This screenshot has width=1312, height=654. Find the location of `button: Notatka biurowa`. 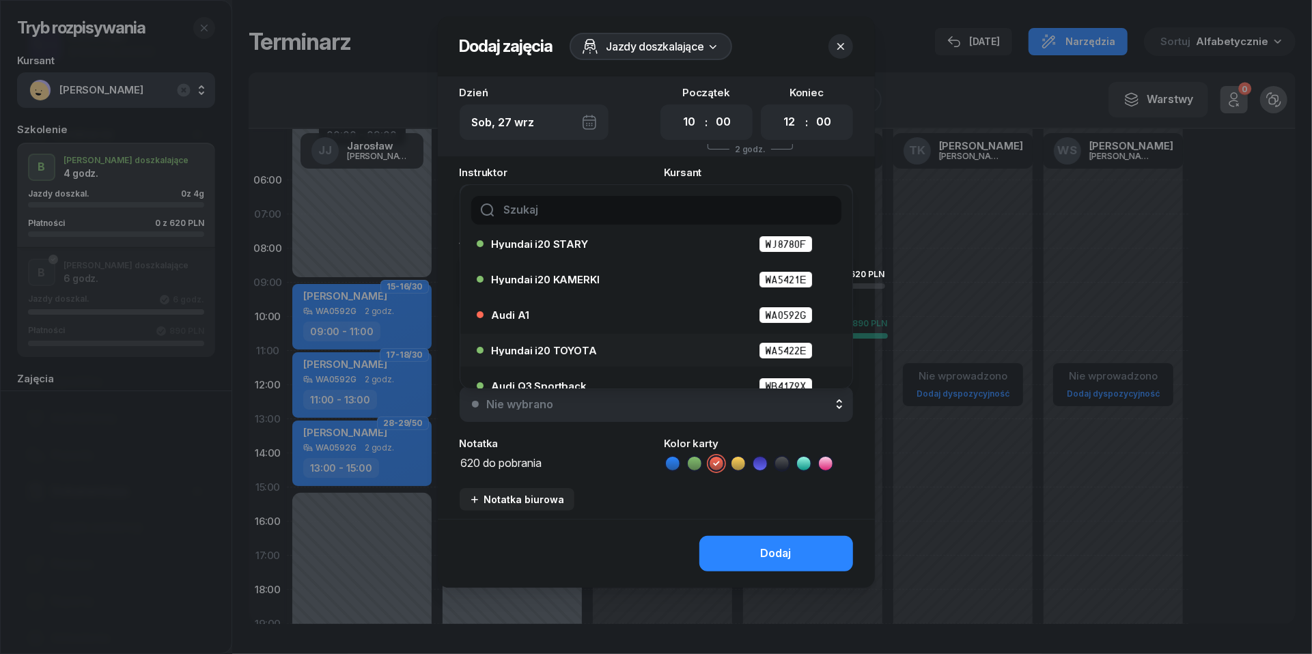

button: Notatka biurowa is located at coordinates (517, 499).